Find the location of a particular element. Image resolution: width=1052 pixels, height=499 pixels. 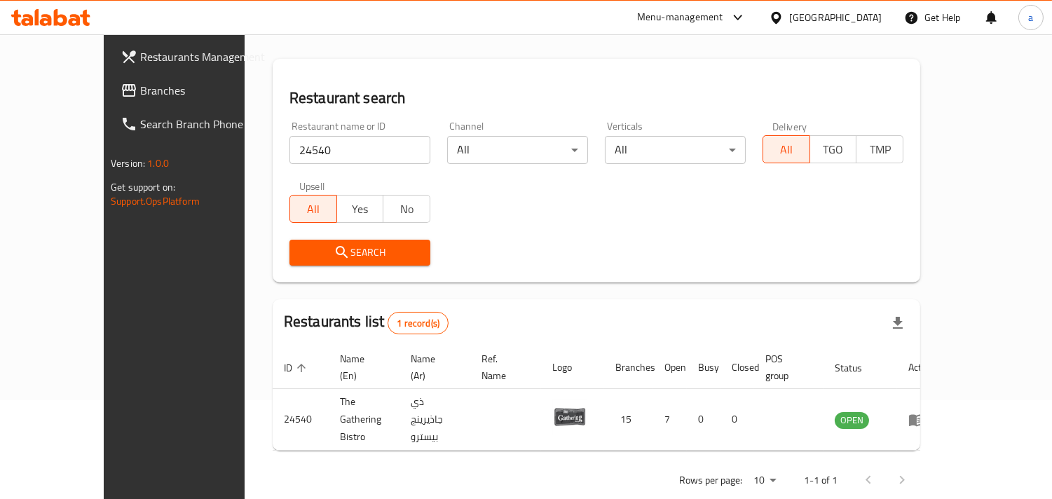

div: Rows per page: is located at coordinates (764, 481).